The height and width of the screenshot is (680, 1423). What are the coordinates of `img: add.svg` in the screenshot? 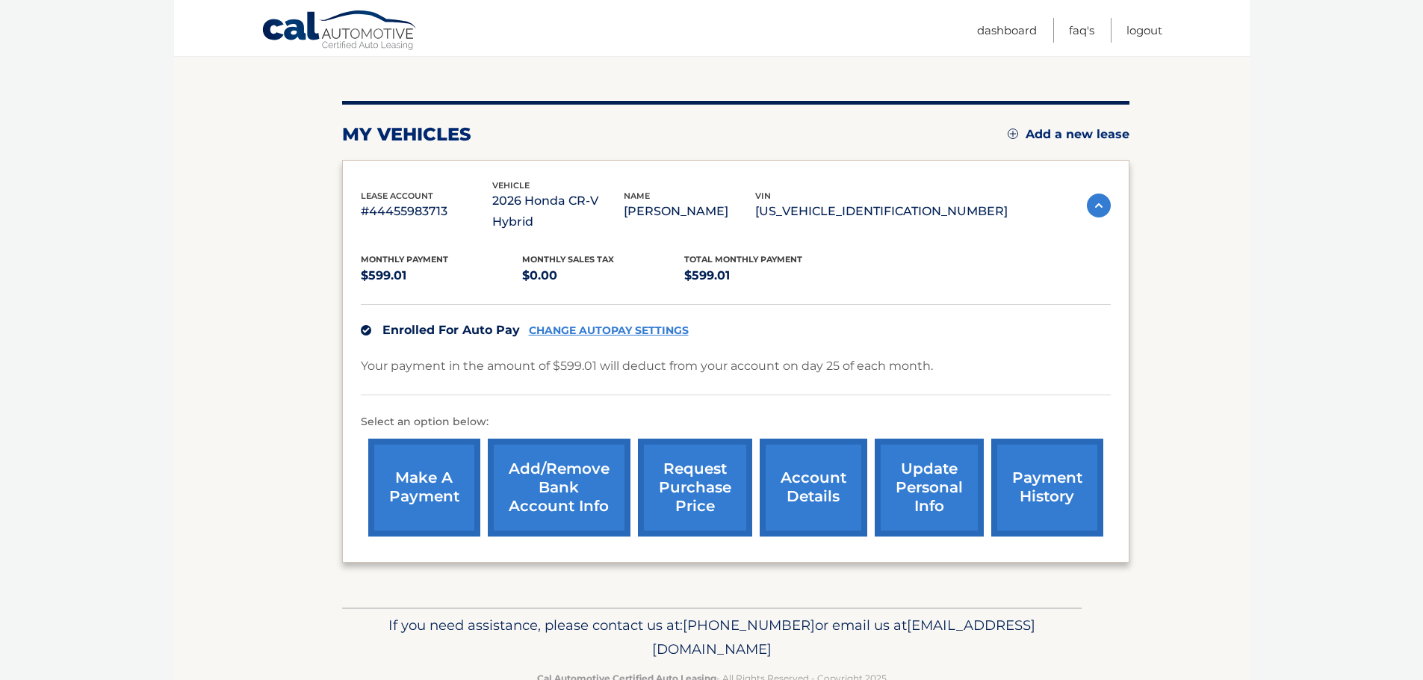 It's located at (1013, 134).